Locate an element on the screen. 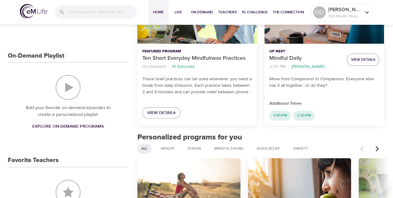 The height and width of the screenshot is (198, 393). p: Add your favorite on-demand episodes to create a personalized playlist. is located at coordinates (68, 111).